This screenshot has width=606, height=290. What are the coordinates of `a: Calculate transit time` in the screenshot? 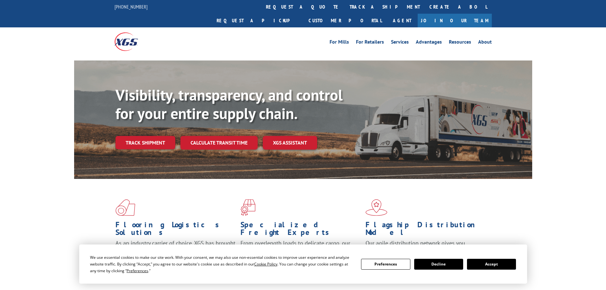 It's located at (219, 142).